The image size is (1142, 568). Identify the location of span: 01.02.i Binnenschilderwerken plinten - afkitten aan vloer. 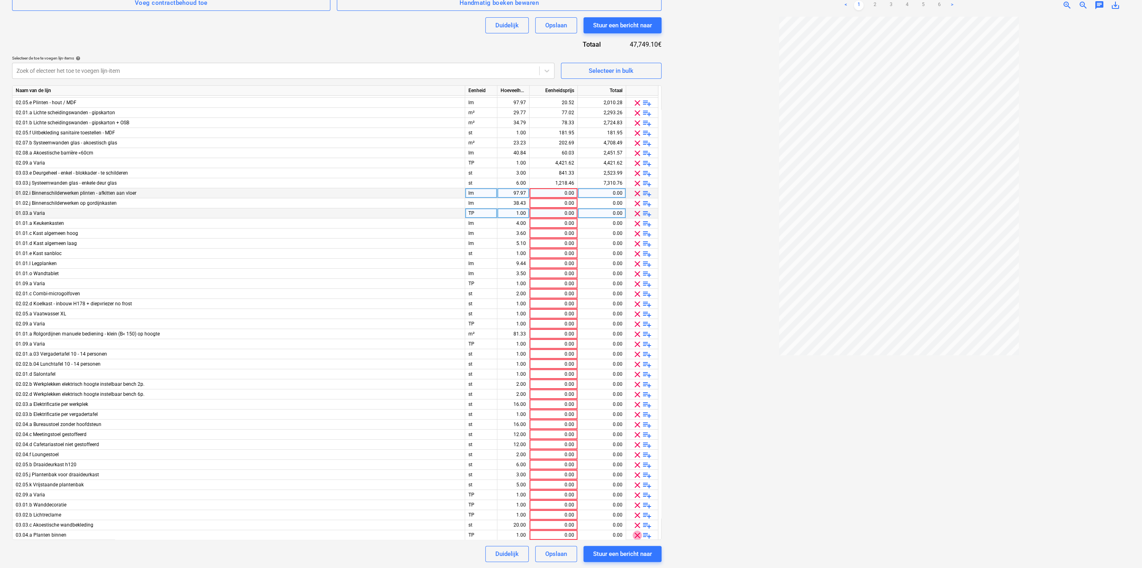
(76, 193).